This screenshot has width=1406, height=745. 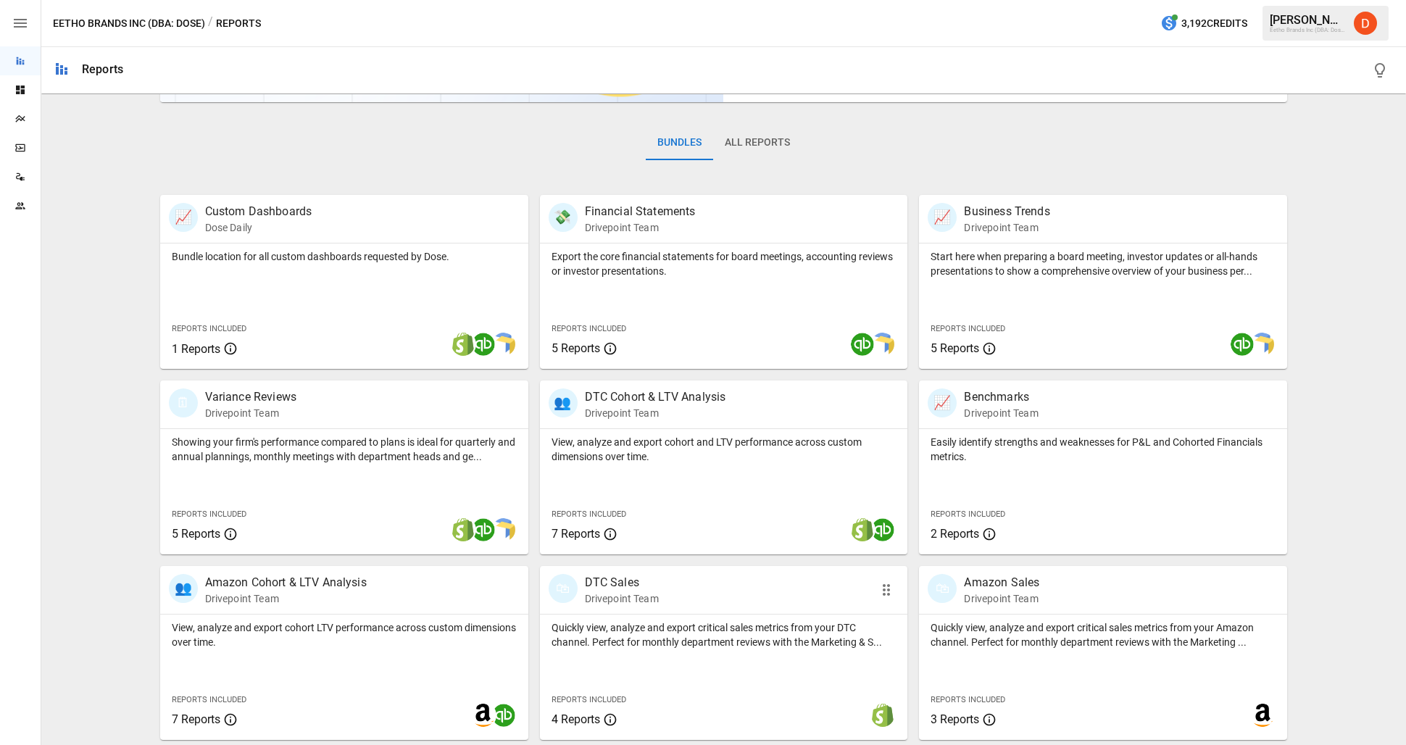 What do you see at coordinates (724, 264) in the screenshot?
I see `p: Export the core financial statements for board meetings, accounting reviews or investor presentat...` at bounding box center [724, 264].